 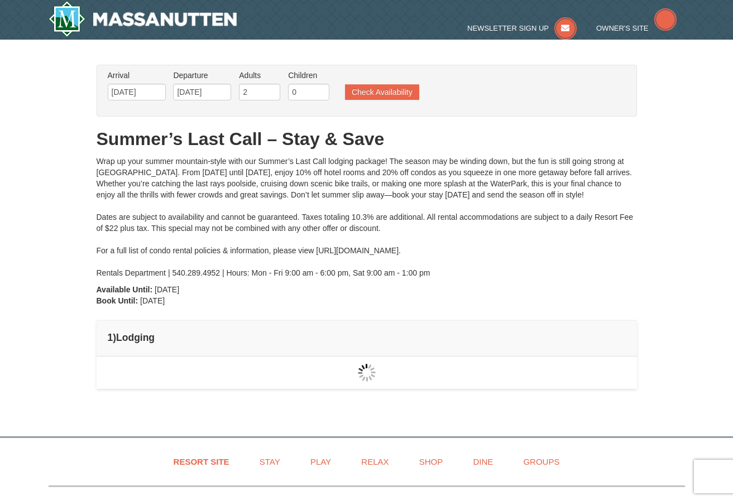 What do you see at coordinates (367, 373) in the screenshot?
I see `img: wait gif` at bounding box center [367, 373].